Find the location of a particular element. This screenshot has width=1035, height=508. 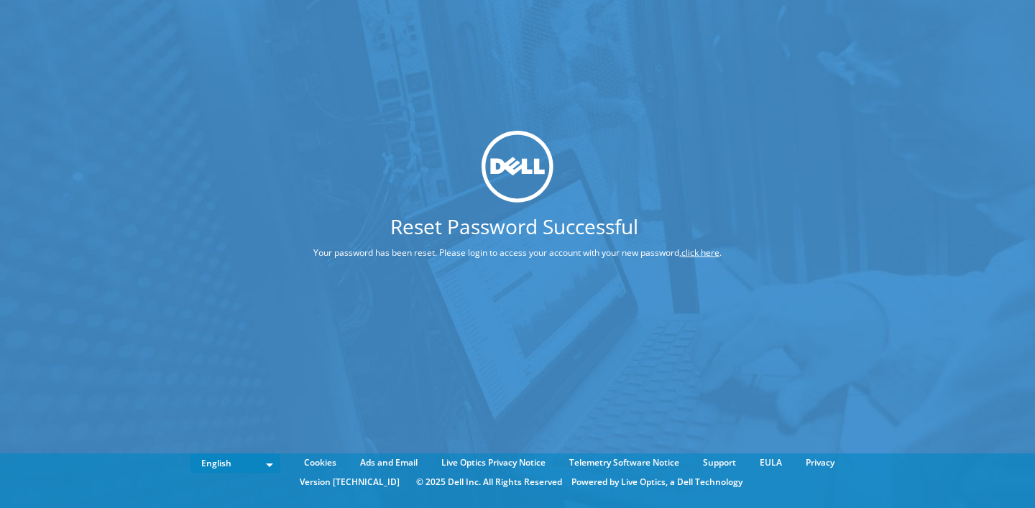

a: Ads and Email is located at coordinates (389, 463).